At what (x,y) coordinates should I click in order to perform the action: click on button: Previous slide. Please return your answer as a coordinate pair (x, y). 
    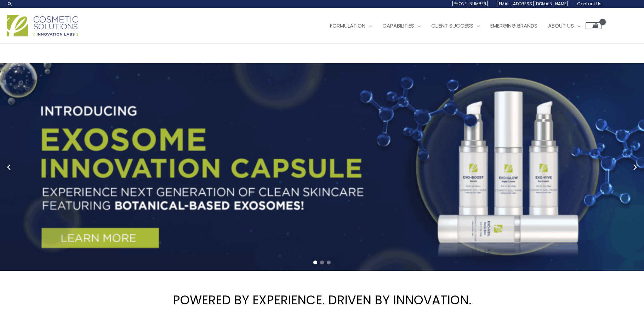
    Looking at the image, I should click on (9, 167).